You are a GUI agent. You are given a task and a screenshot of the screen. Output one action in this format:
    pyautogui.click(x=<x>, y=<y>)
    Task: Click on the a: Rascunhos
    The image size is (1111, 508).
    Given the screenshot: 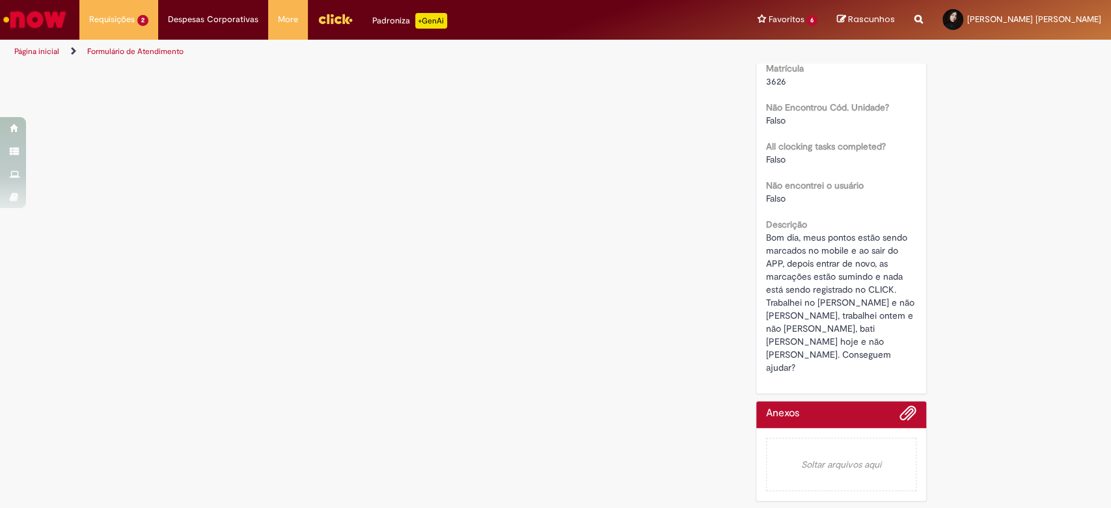 What is the action you would take?
    pyautogui.click(x=865, y=20)
    